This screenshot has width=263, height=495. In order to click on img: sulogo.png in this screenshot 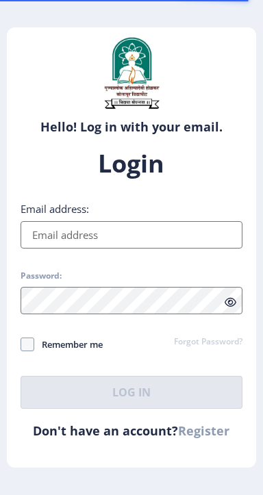, I will do `click(131, 73)`.